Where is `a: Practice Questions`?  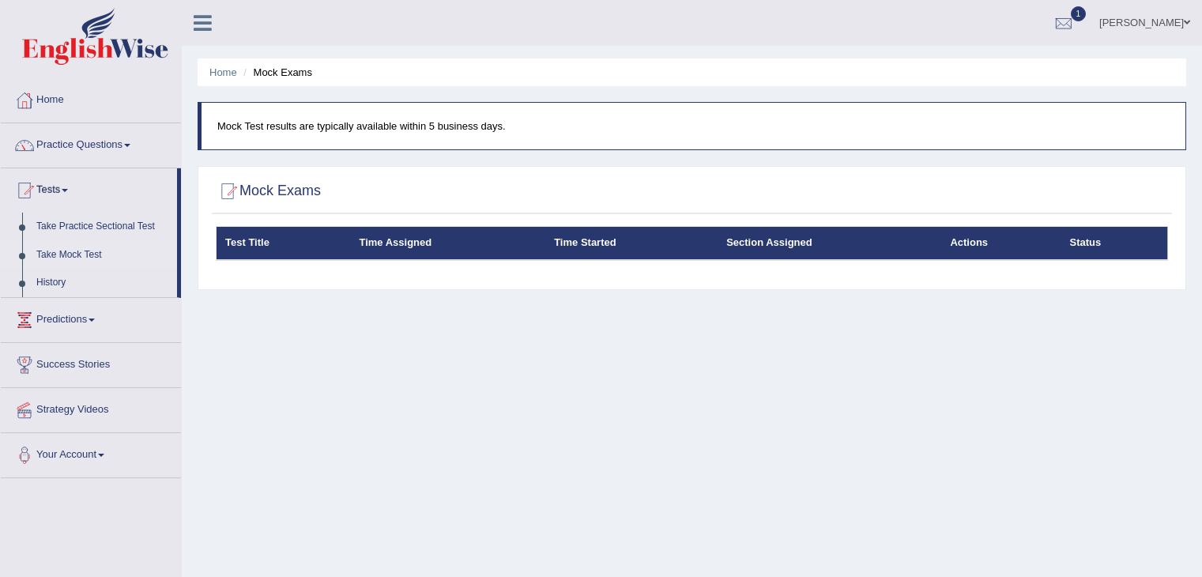
a: Practice Questions is located at coordinates (91, 143).